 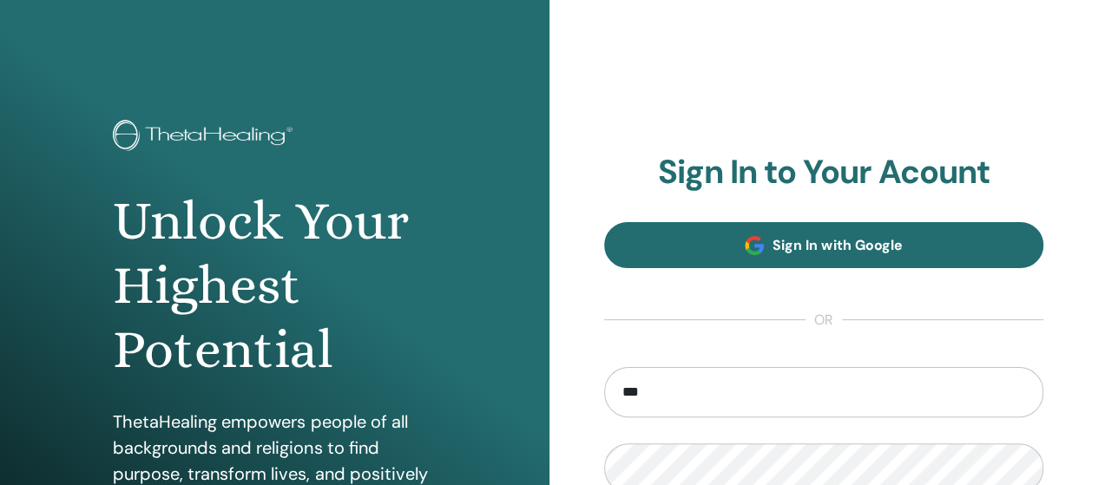 I want to click on h1: Unlock Your Highest Potential, so click(x=274, y=286).